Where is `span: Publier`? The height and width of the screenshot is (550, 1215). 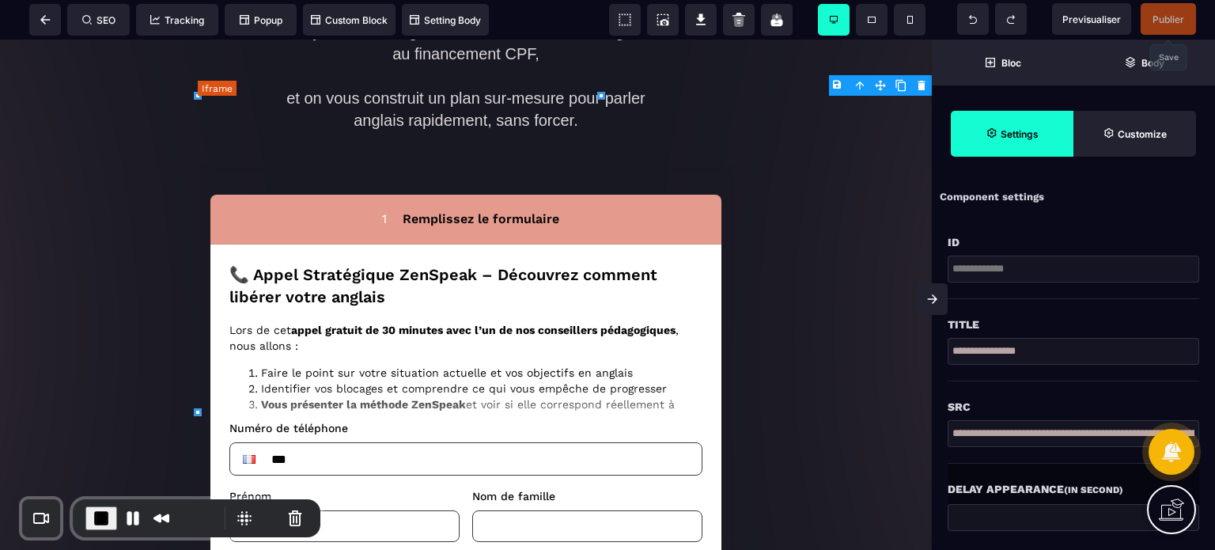 span: Publier is located at coordinates (1168, 19).